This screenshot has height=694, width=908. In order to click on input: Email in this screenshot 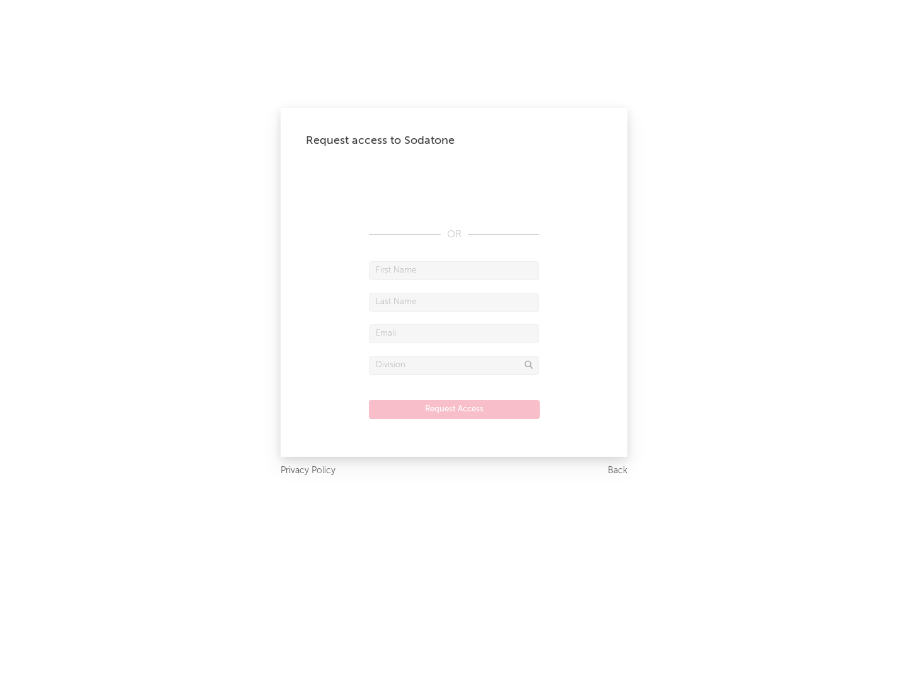, I will do `click(454, 334)`.